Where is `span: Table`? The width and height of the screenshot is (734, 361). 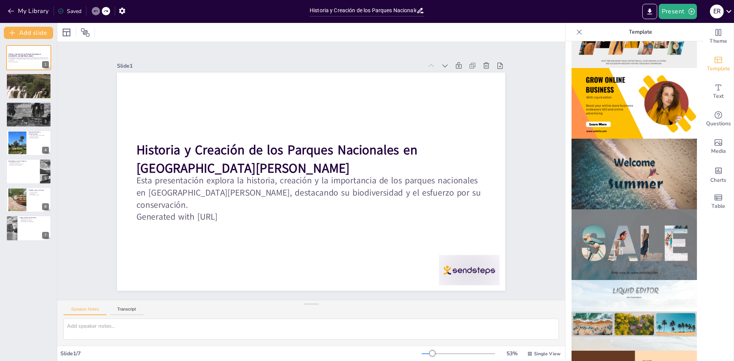
span: Table is located at coordinates (718, 206).